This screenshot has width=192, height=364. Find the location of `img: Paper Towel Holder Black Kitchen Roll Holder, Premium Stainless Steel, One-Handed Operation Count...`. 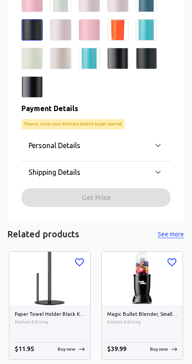

img: Paper Towel Holder Black Kitchen Roll Holder, Premium Stainless Steel, One-Handed Operation Count... is located at coordinates (49, 278).